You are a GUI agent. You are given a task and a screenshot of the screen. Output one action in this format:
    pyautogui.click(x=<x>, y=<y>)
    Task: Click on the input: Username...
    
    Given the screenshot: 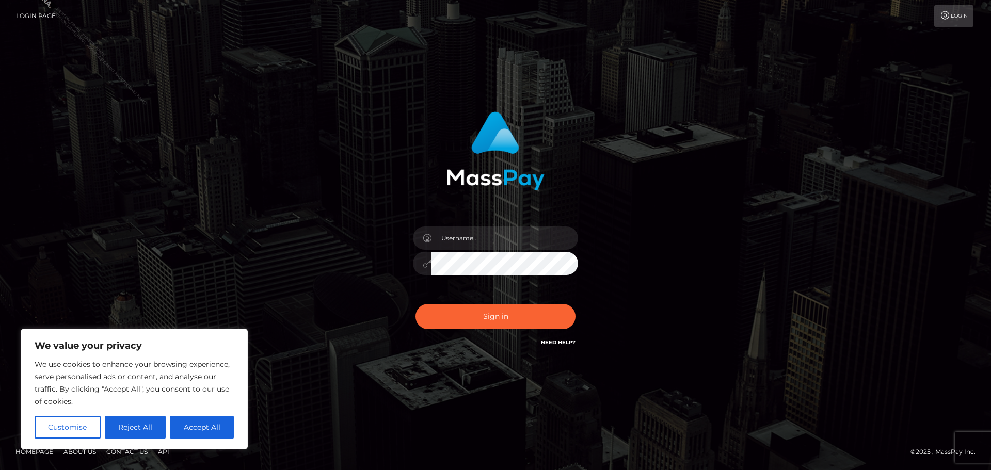 What is the action you would take?
    pyautogui.click(x=505, y=238)
    